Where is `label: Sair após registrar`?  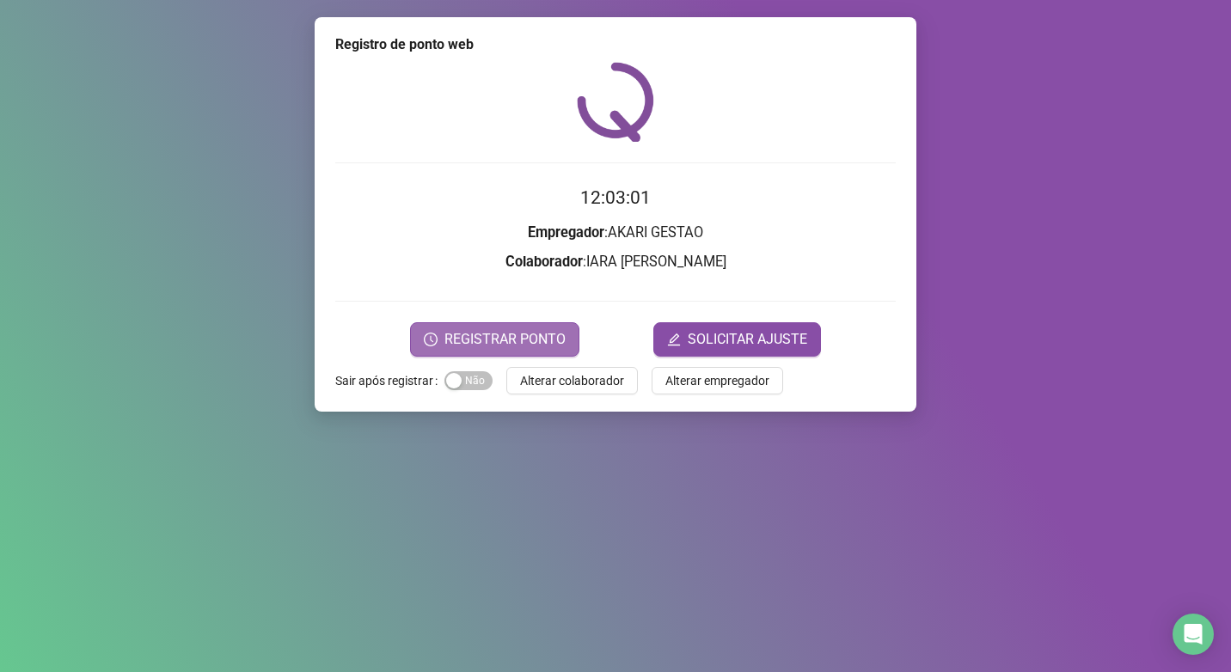 label: Sair após registrar is located at coordinates (389, 381).